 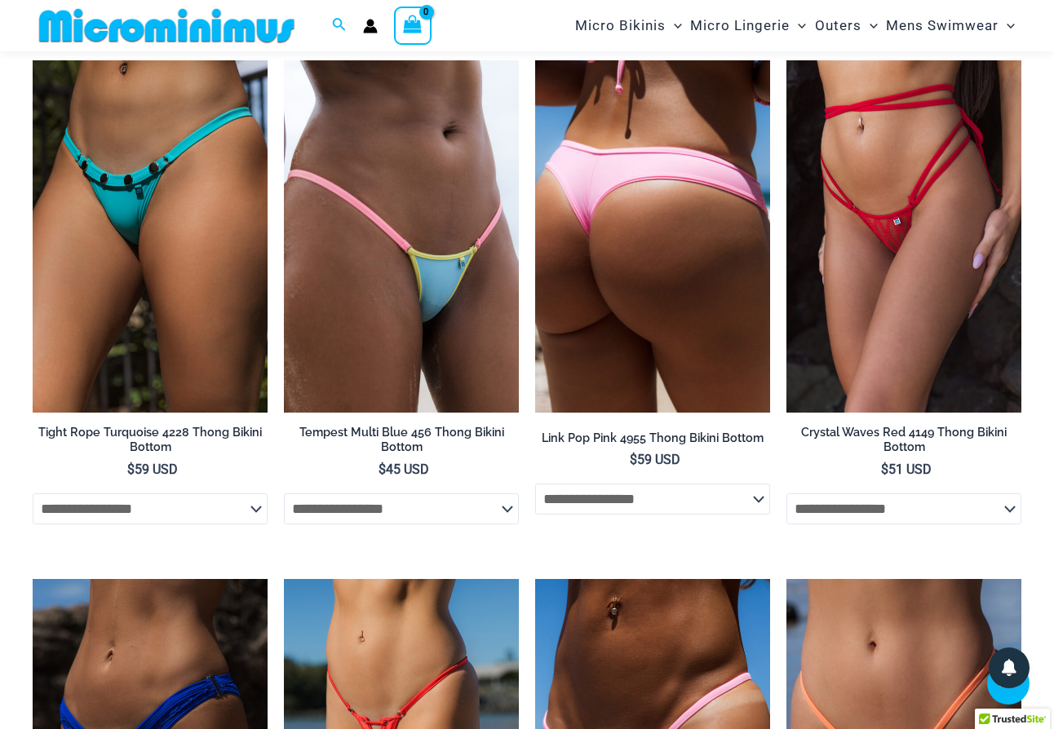 I want to click on a: Mens SwimwearMenu ToggleMenu Toggle, so click(x=950, y=25).